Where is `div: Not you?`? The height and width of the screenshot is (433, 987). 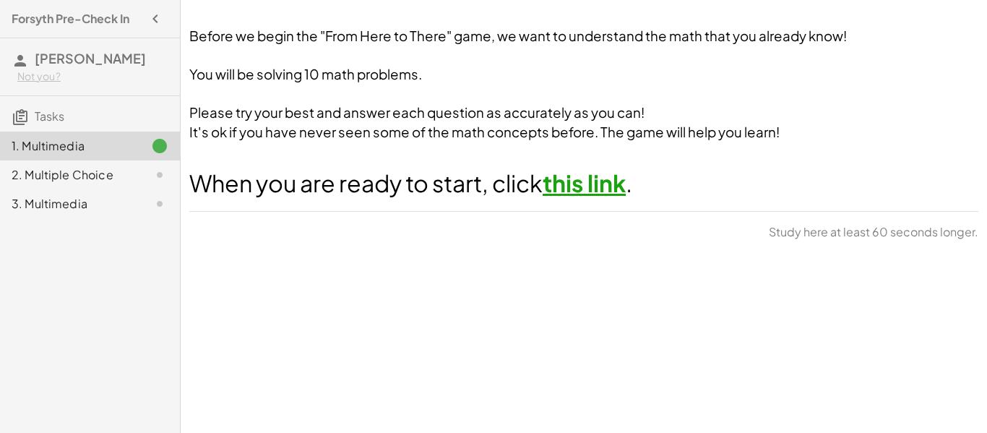 div: Not you? is located at coordinates (92, 77).